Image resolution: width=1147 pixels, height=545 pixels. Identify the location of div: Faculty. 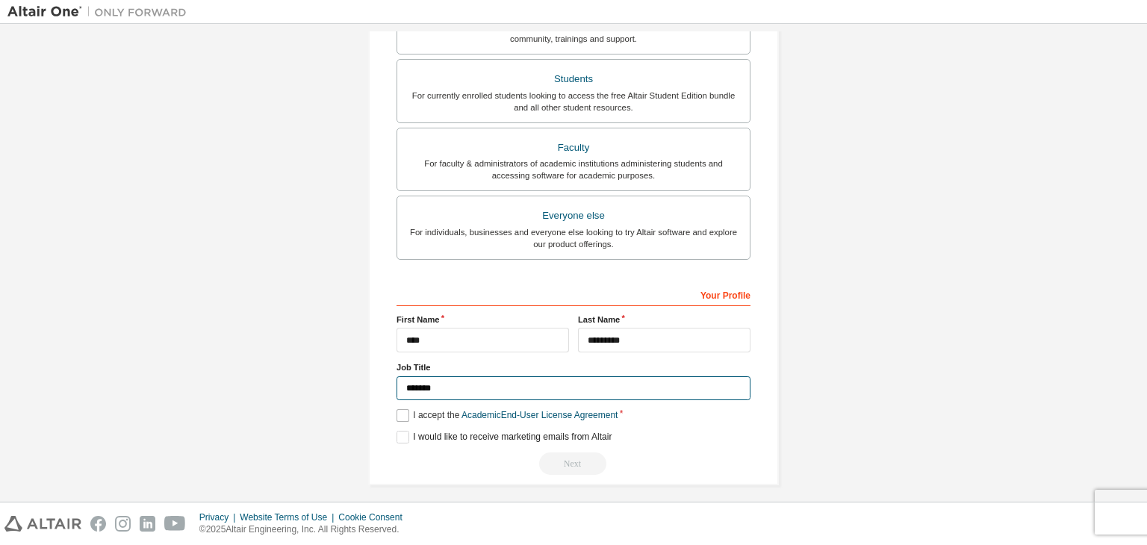
(574, 148).